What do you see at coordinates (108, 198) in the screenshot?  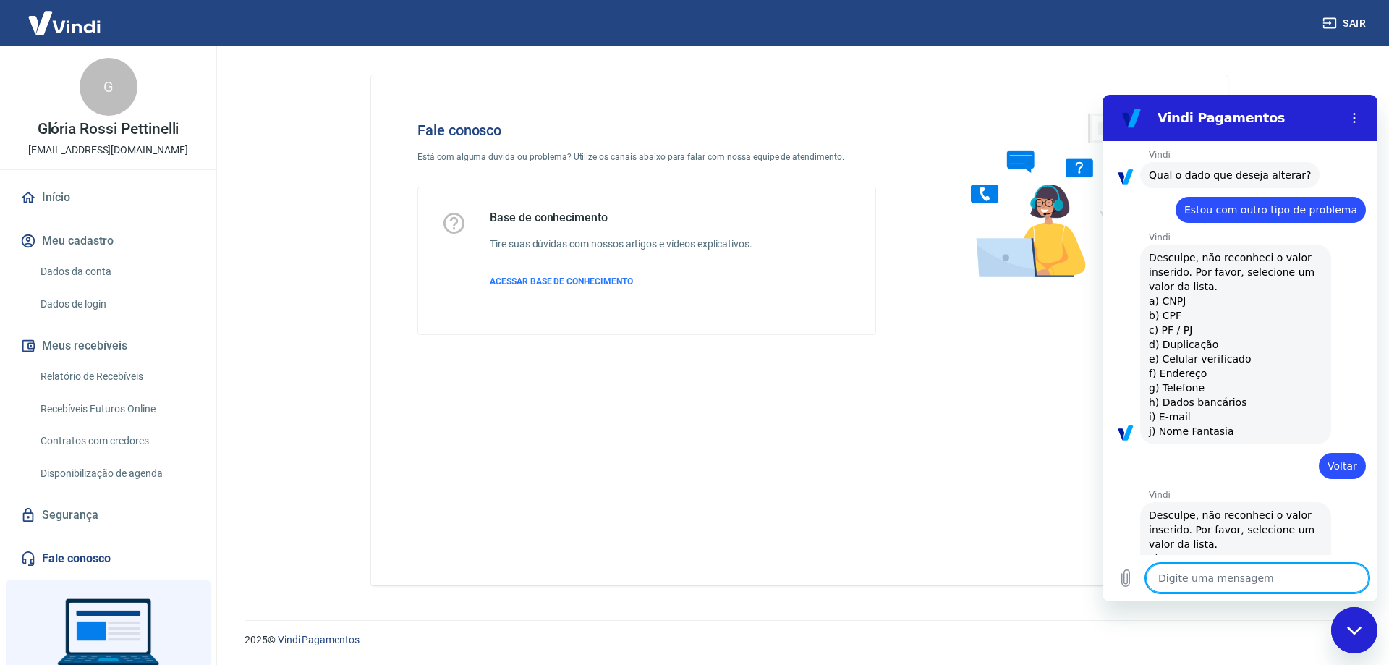 I see `a: Início` at bounding box center [108, 198].